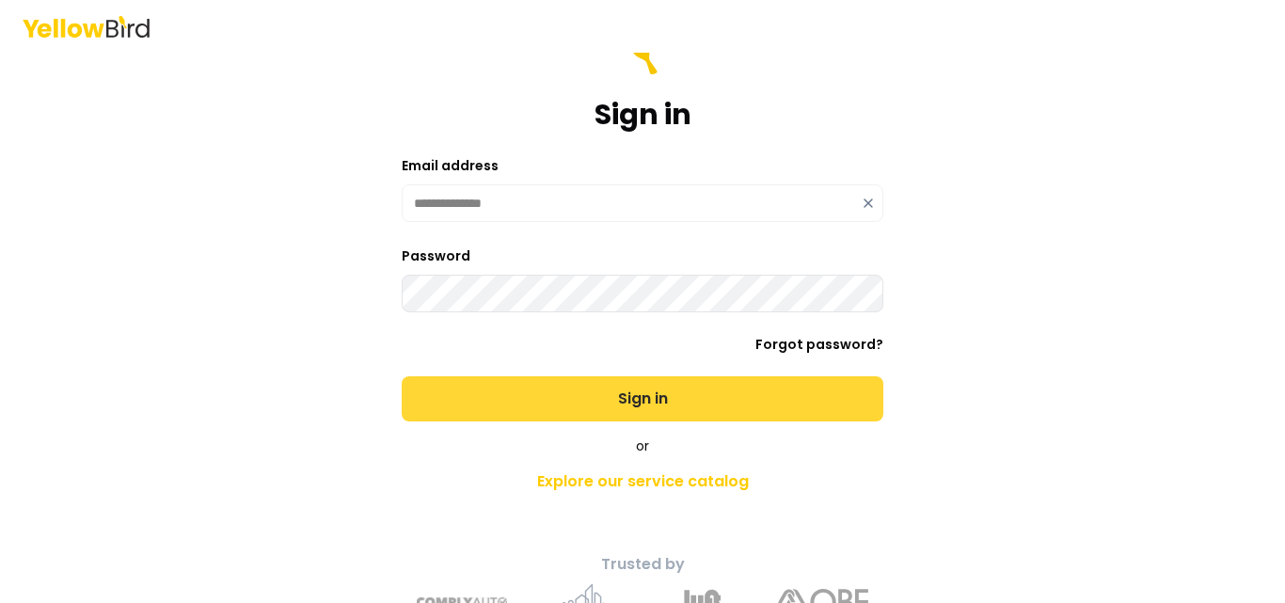 This screenshot has width=1285, height=603. Describe the element at coordinates (642, 446) in the screenshot. I see `span: or` at that location.